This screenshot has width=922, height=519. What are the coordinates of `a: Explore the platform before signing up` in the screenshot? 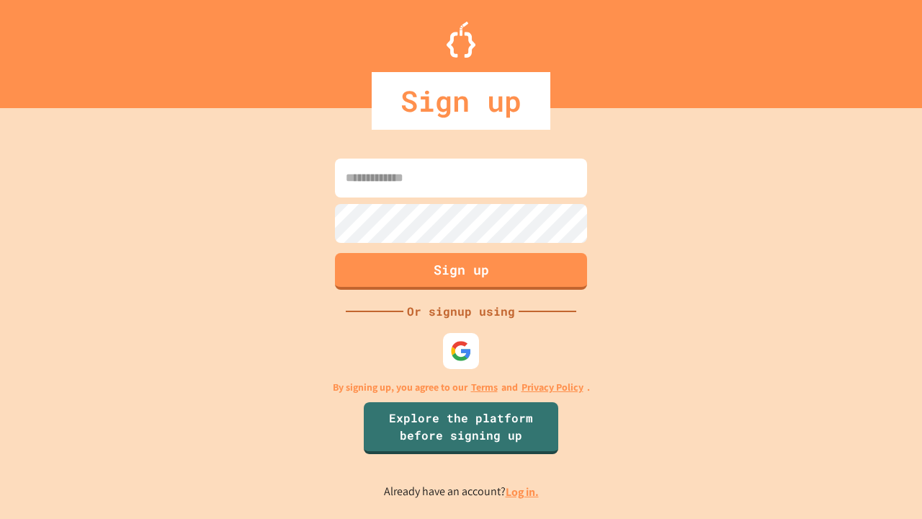 It's located at (461, 428).